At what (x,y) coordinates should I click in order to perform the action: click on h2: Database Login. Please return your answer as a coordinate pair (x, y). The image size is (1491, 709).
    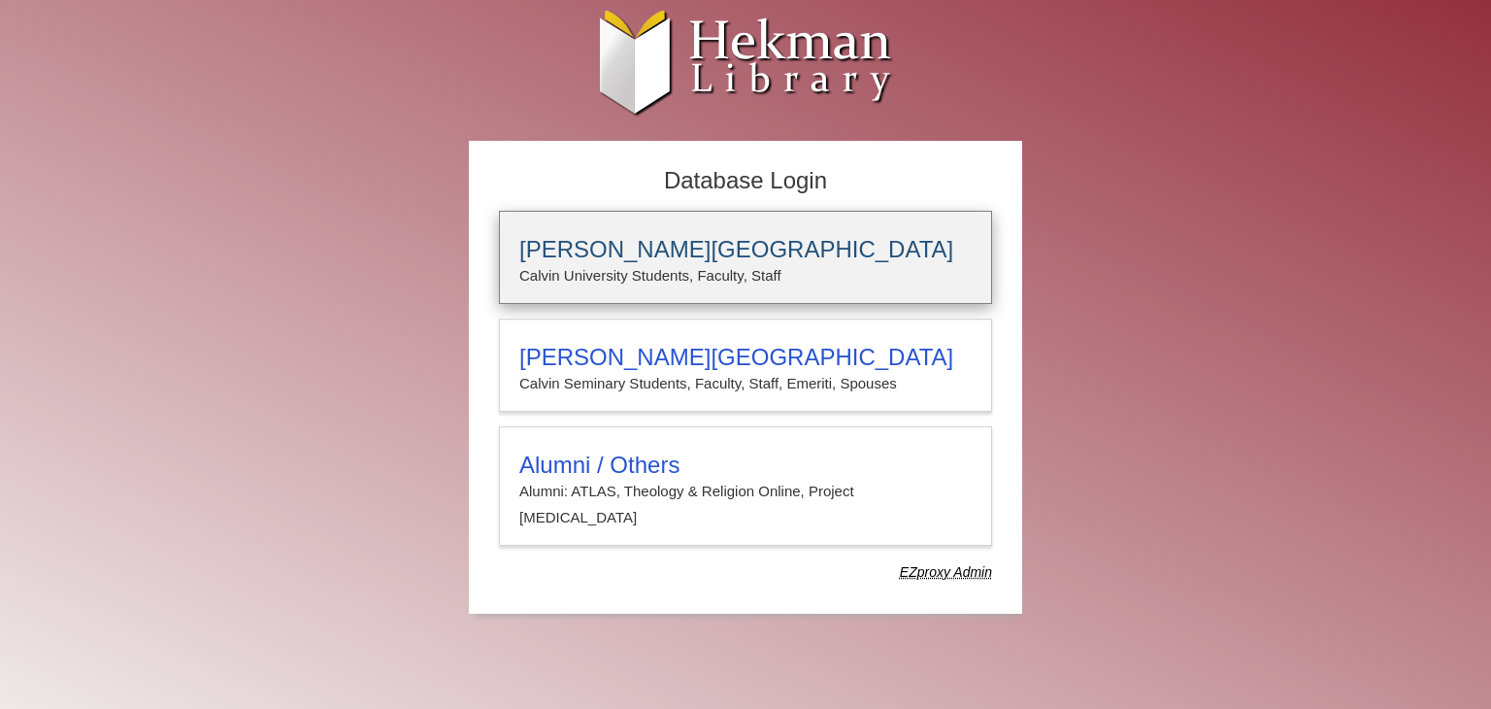
    Looking at the image, I should click on (745, 181).